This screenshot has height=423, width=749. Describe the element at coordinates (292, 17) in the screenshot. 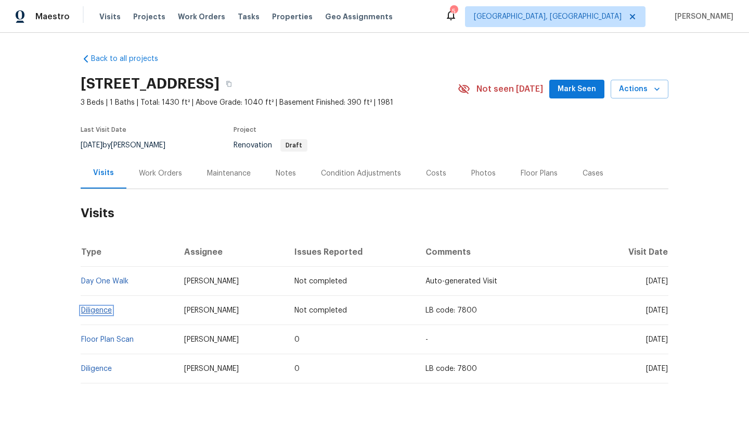

I see `span: Properties` at that location.